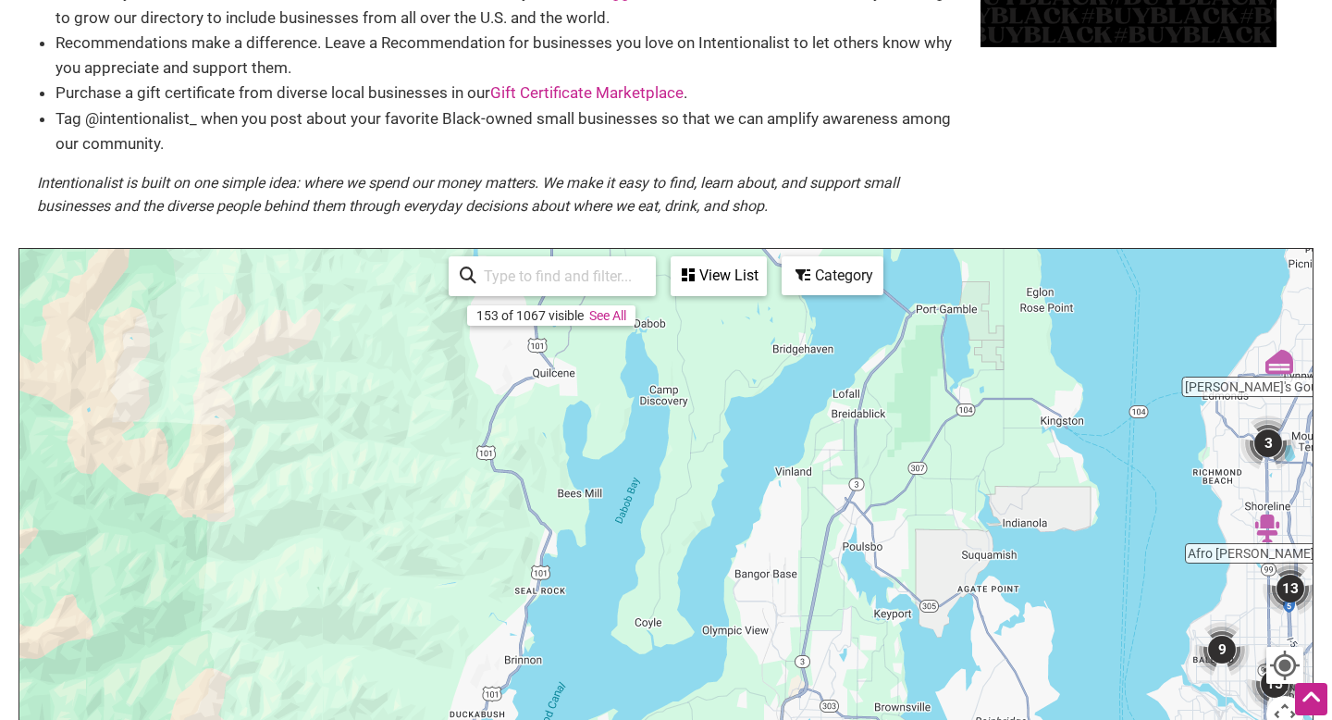 The height and width of the screenshot is (720, 1332). I want to click on div: 9, so click(1222, 650).